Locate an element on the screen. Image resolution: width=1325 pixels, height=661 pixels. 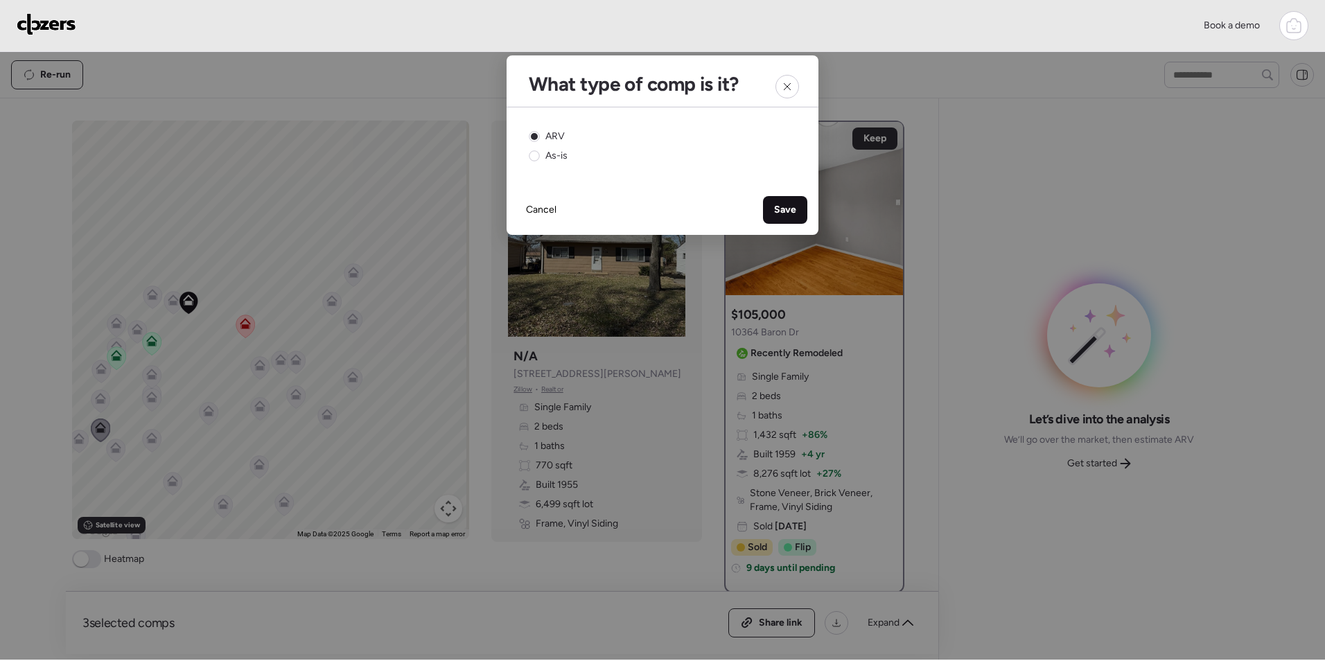
span: As-is is located at coordinates (556, 156).